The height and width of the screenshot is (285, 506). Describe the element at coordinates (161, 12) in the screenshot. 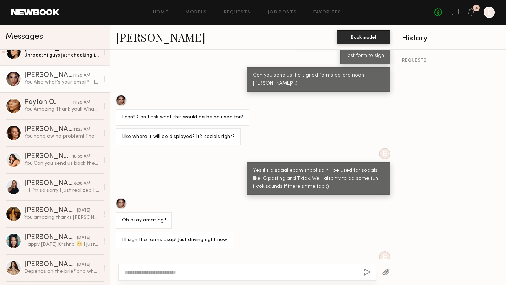

I see `a: Home` at that location.